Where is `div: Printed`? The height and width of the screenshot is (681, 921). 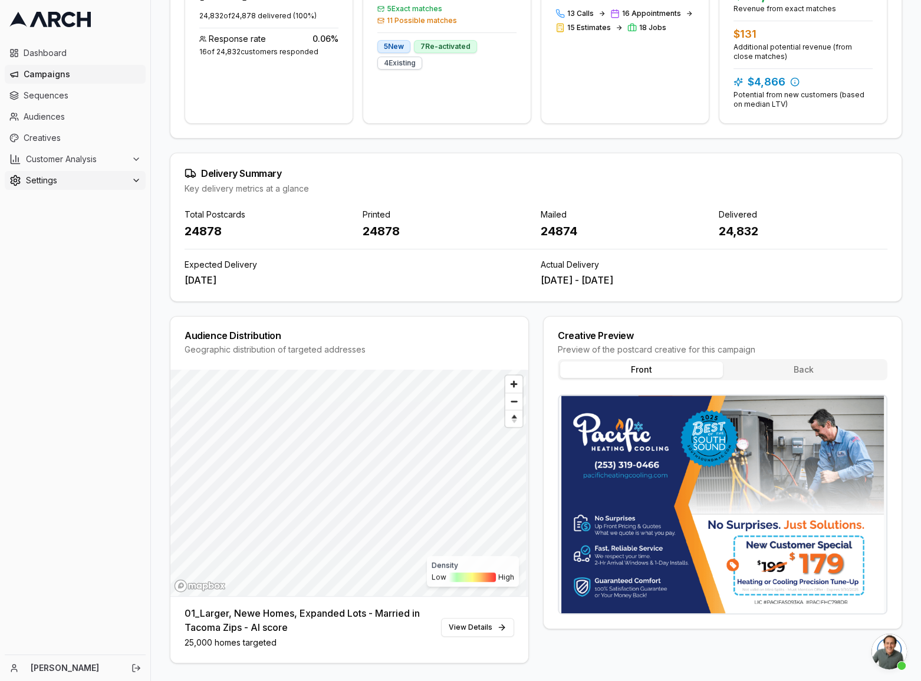 div: Printed is located at coordinates (447, 215).